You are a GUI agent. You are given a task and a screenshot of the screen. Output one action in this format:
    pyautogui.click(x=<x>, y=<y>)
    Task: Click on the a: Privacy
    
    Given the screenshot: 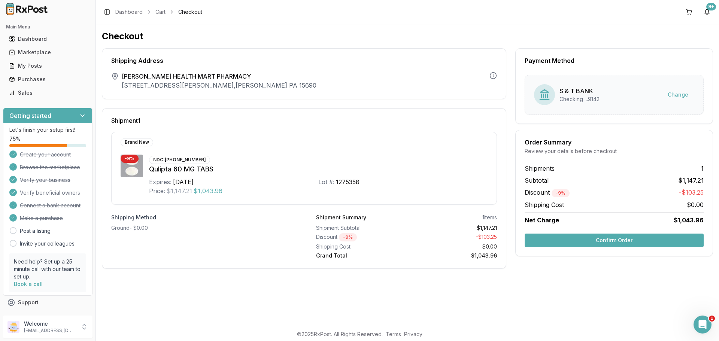 What is the action you would take?
    pyautogui.click(x=413, y=334)
    